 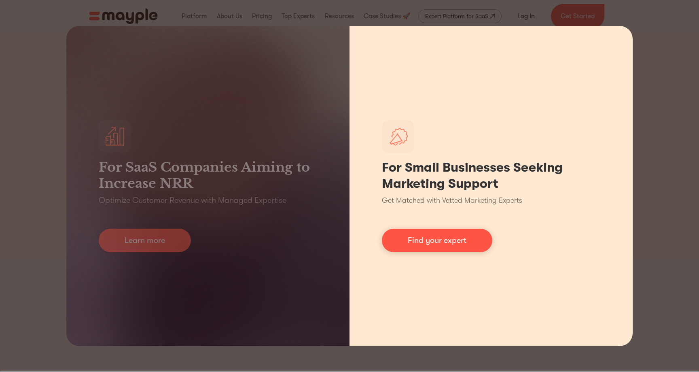 I want to click on p: Get Matched with Vetted Marketing Experts, so click(x=452, y=200).